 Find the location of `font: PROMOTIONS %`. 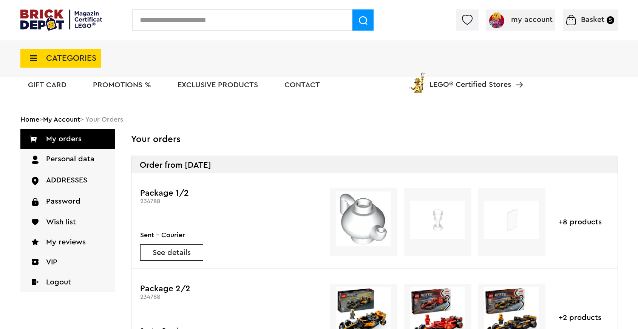

font: PROMOTIONS % is located at coordinates (122, 85).